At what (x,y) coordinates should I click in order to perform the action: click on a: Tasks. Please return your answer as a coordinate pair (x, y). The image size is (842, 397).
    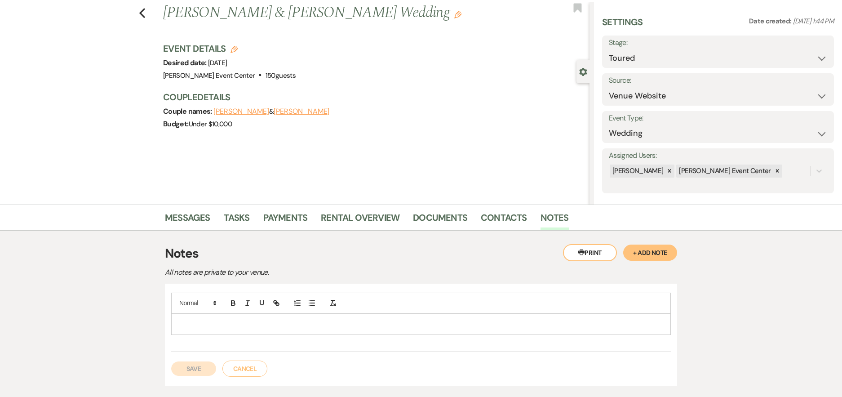
    Looking at the image, I should click on (237, 220).